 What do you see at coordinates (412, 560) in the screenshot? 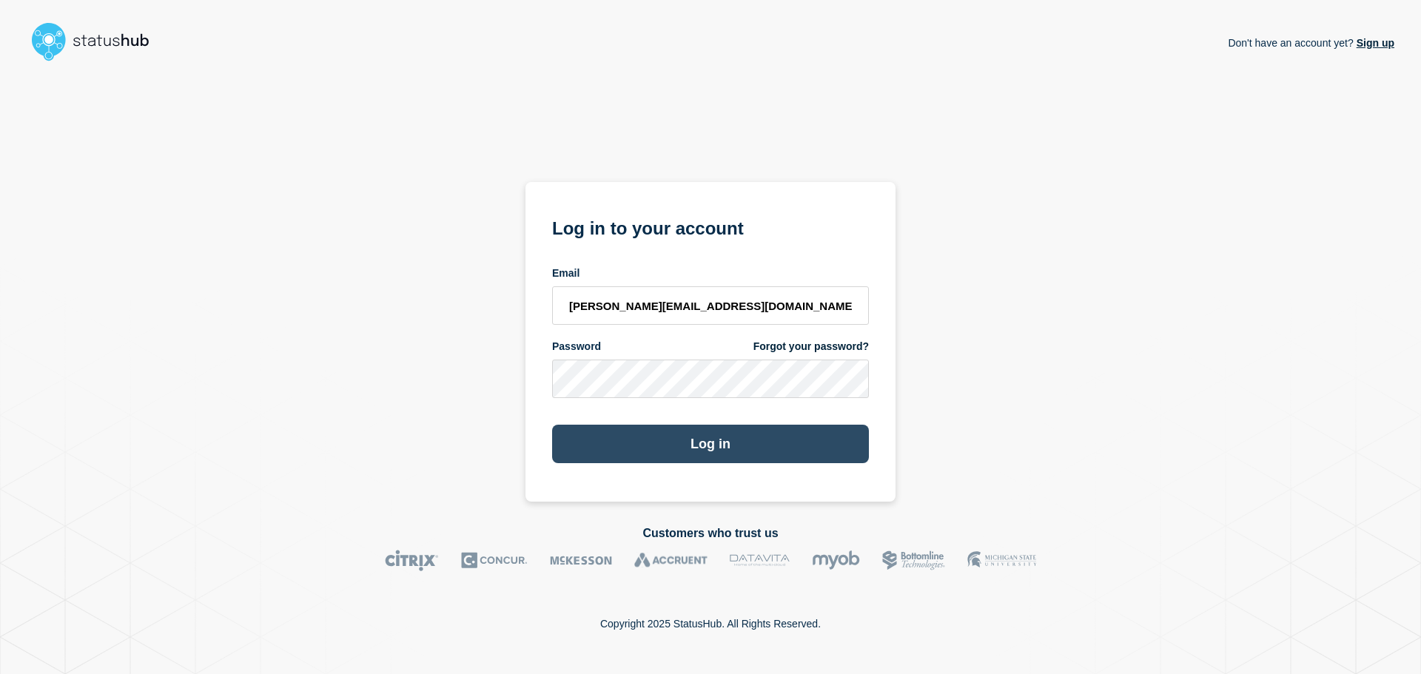
I see `img: Citrix logo` at bounding box center [412, 560].